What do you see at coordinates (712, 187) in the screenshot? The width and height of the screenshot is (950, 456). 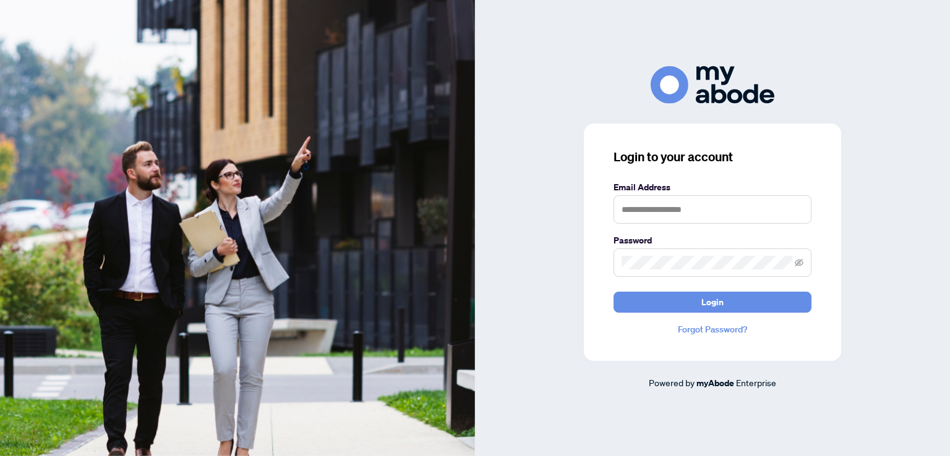 I see `label: Email Address` at bounding box center [712, 187].